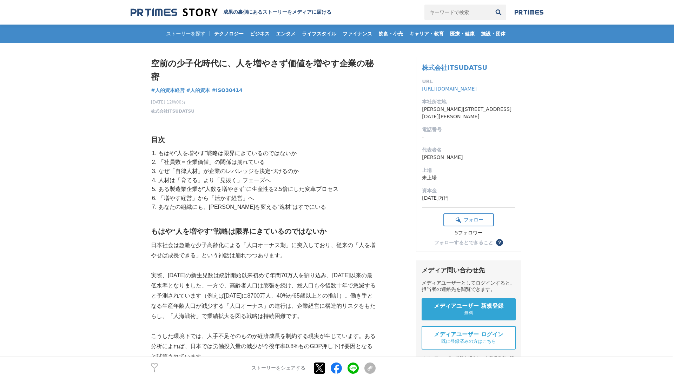  I want to click on a: メディアユーザー 新規登録 無料, so click(468, 309).